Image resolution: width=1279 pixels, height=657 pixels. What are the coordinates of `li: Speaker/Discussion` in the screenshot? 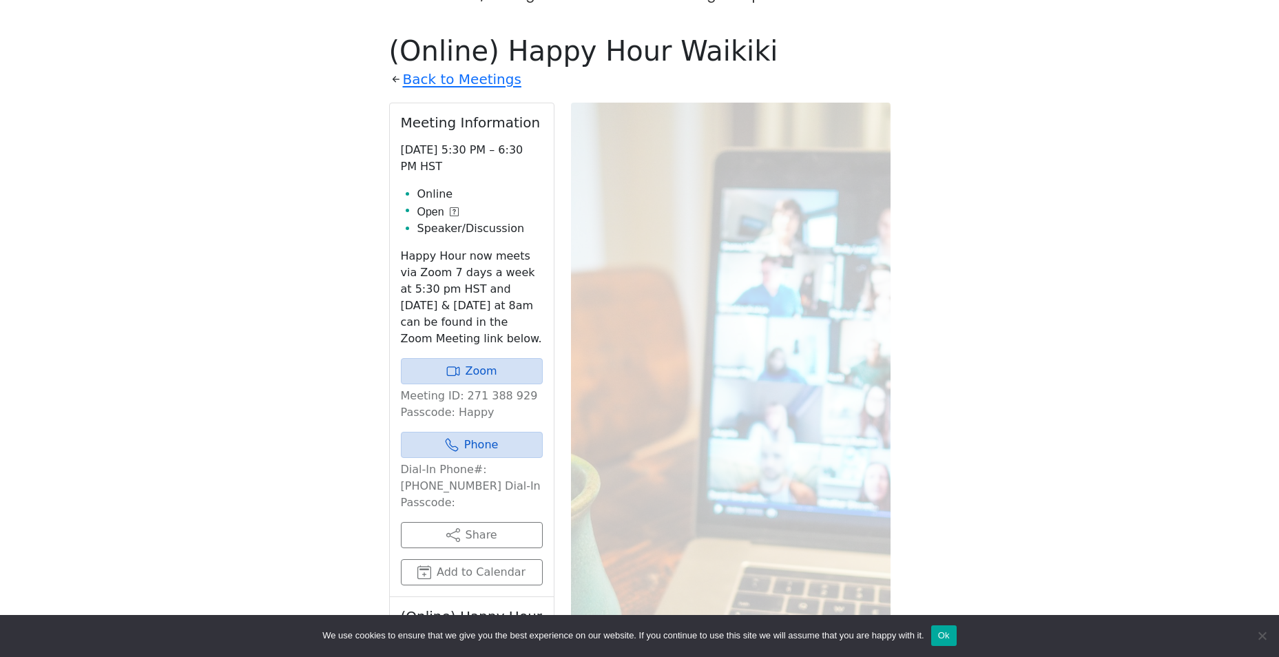 It's located at (480, 229).